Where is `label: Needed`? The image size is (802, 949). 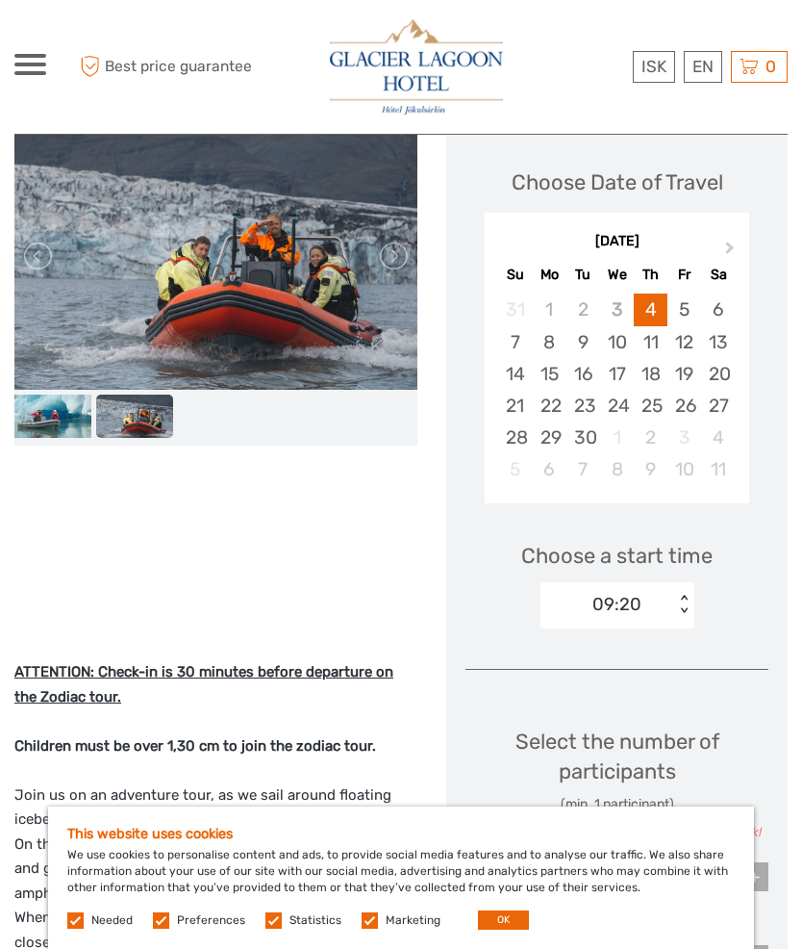 label: Needed is located at coordinates (112, 920).